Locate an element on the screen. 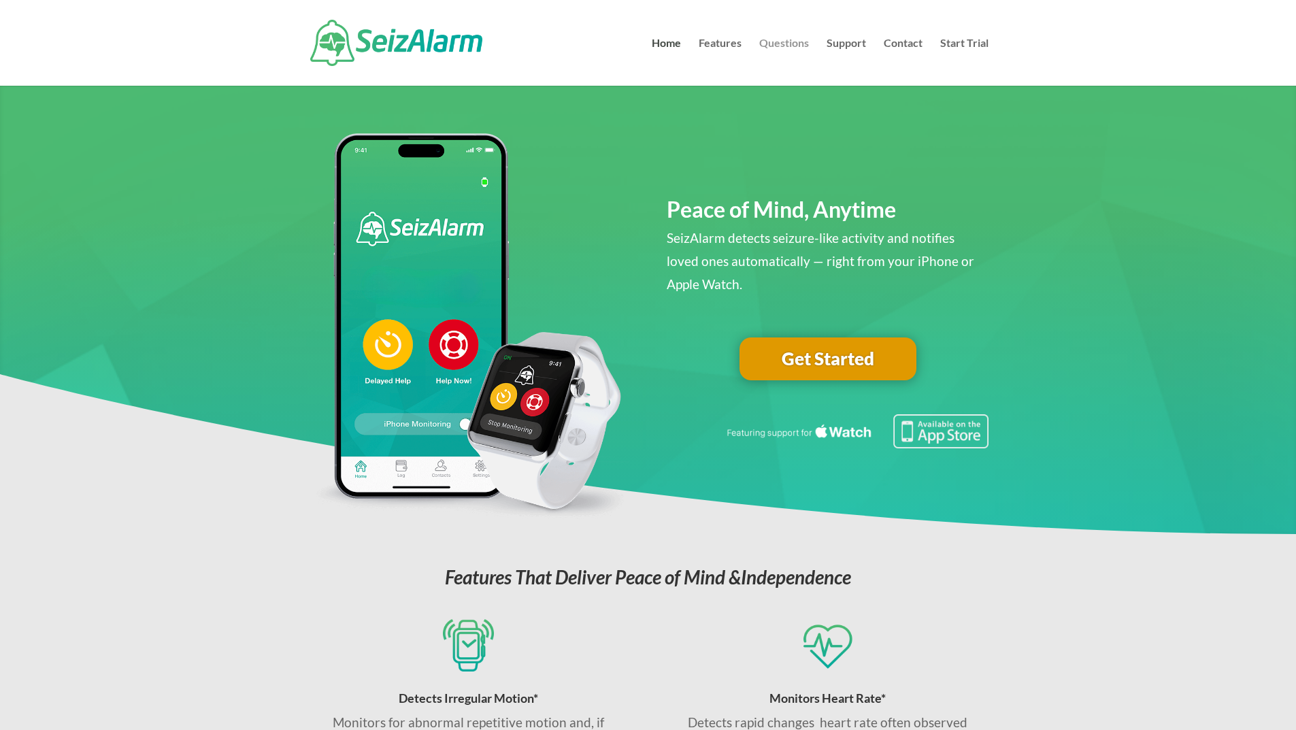 This screenshot has width=1296, height=730. a: Questions is located at coordinates (784, 62).